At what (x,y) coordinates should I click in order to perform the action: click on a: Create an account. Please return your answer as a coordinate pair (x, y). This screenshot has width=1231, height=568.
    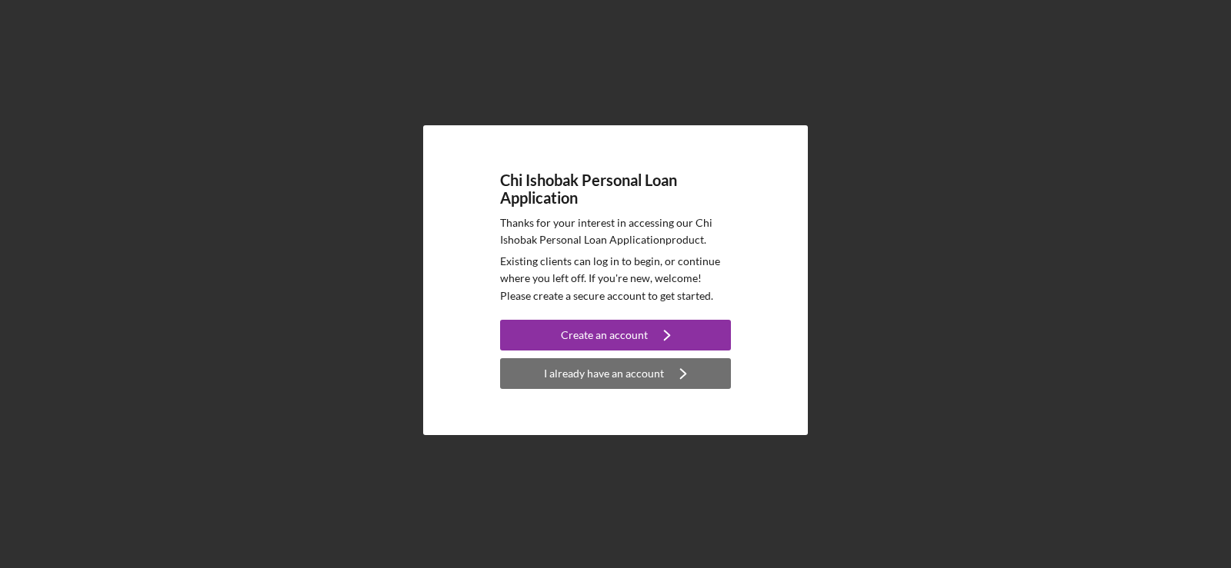
    Looking at the image, I should click on (615, 337).